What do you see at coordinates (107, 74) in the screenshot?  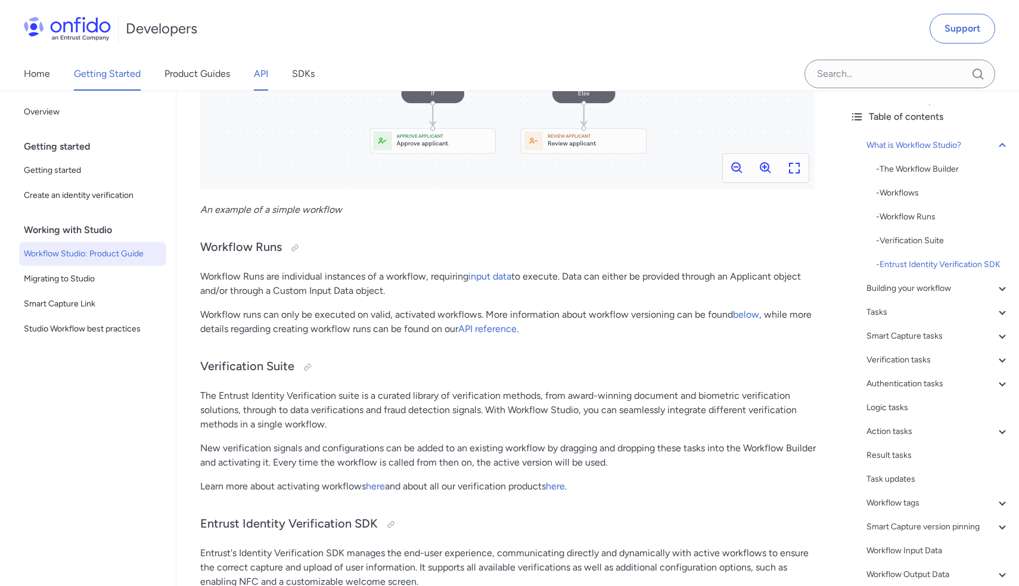 I see `a: Getting Started` at bounding box center [107, 74].